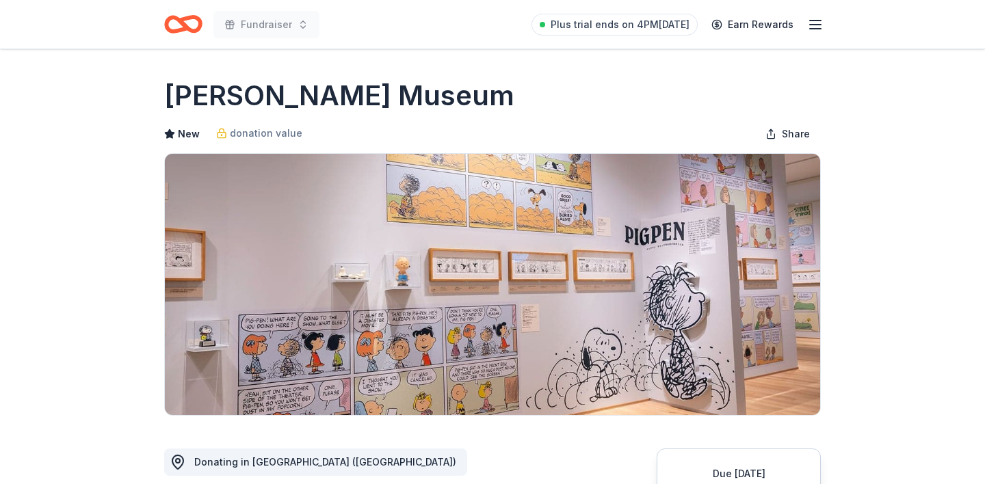  Describe the element at coordinates (266, 25) in the screenshot. I see `button: Fundraiser` at that location.